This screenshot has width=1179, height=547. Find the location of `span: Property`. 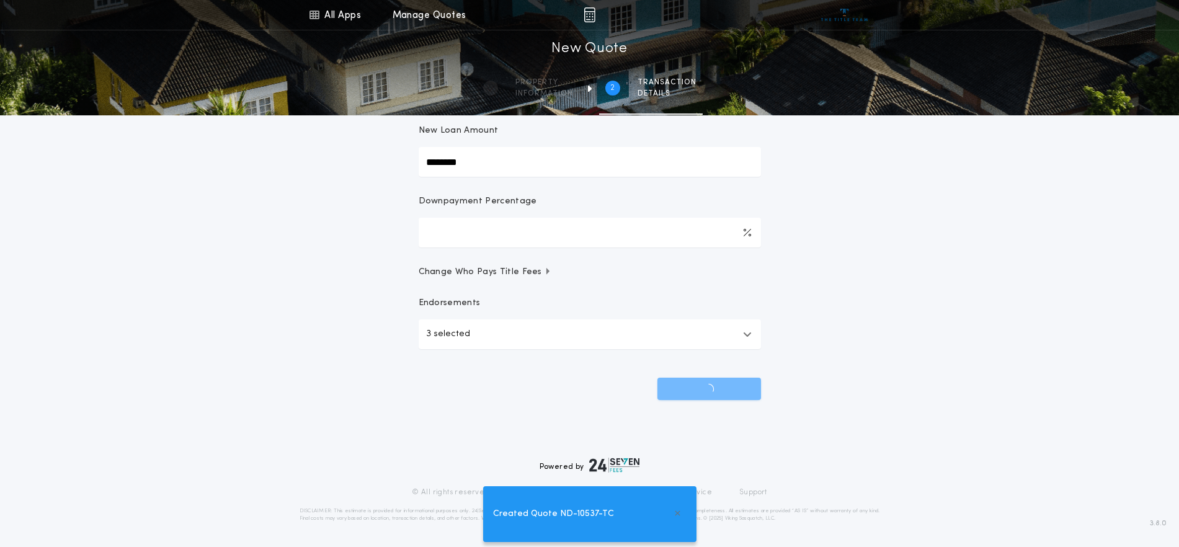

span: Property is located at coordinates (544, 82).